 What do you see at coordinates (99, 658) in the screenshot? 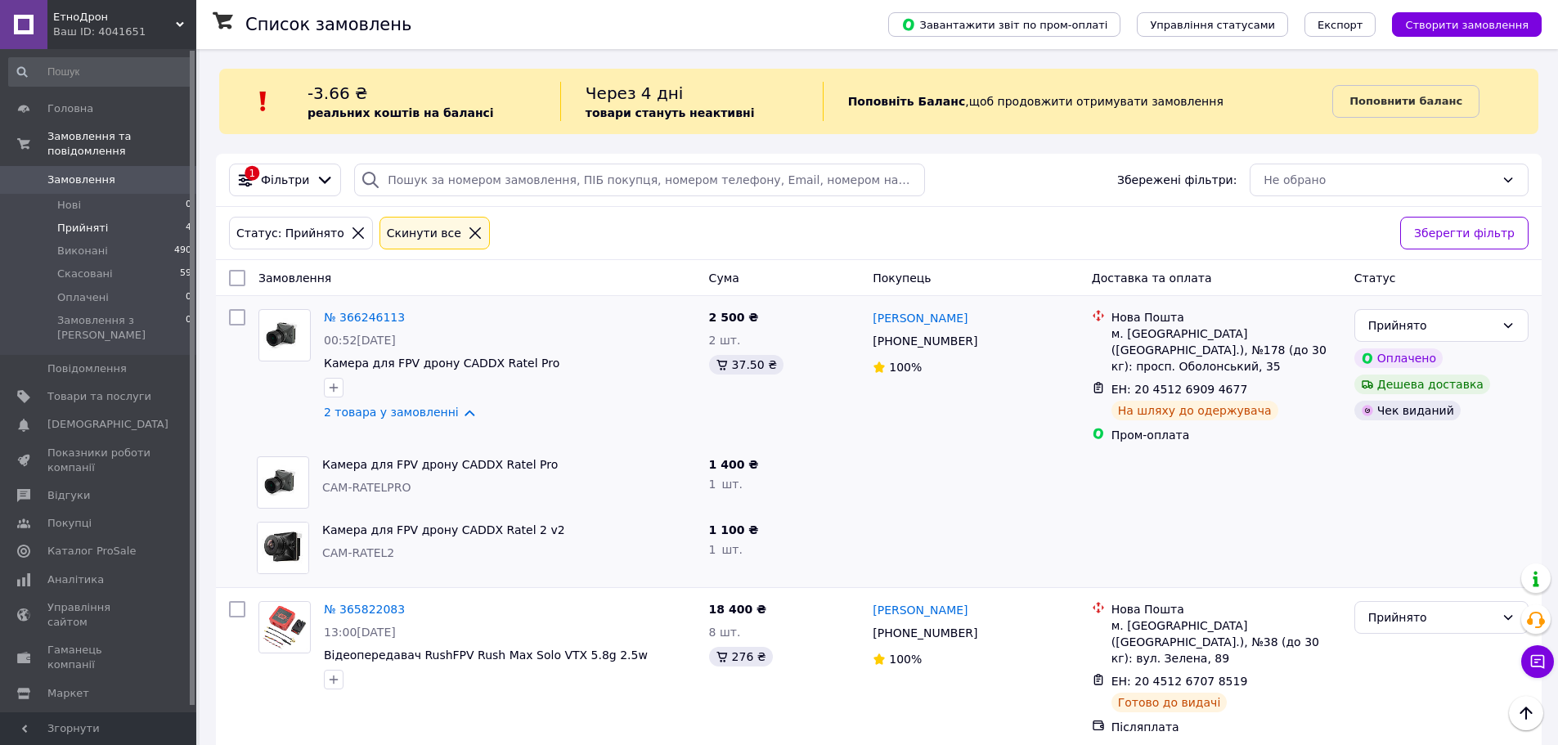
I see `span: Гаманець компанії` at bounding box center [99, 658].